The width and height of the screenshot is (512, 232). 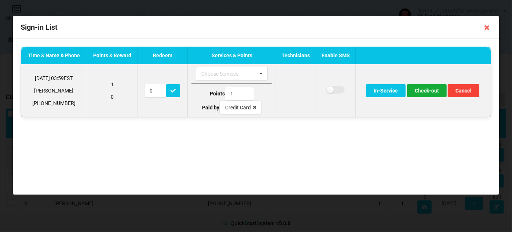 I want to click on div: Choose Services, so click(x=224, y=74).